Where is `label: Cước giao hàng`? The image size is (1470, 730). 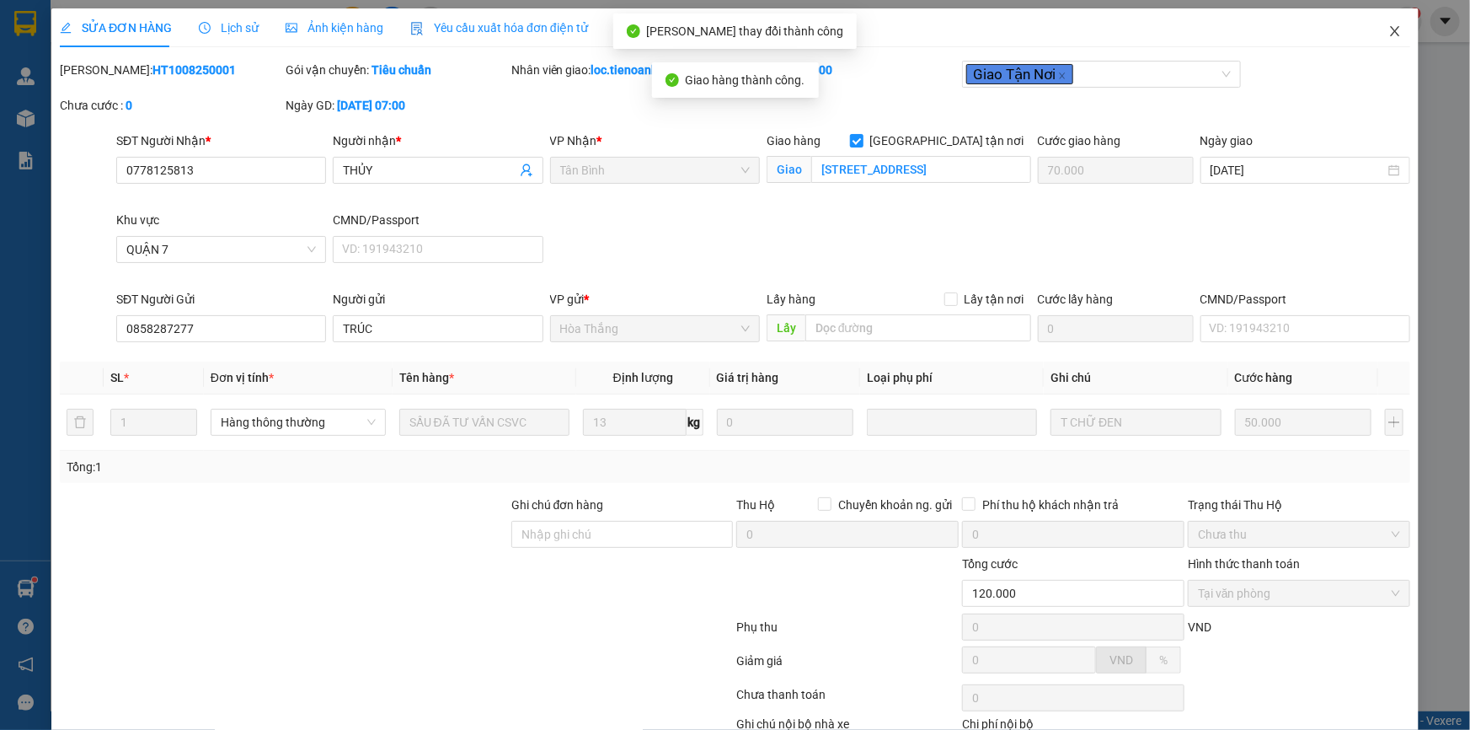
label: Cước giao hàng is located at coordinates (1079, 141).